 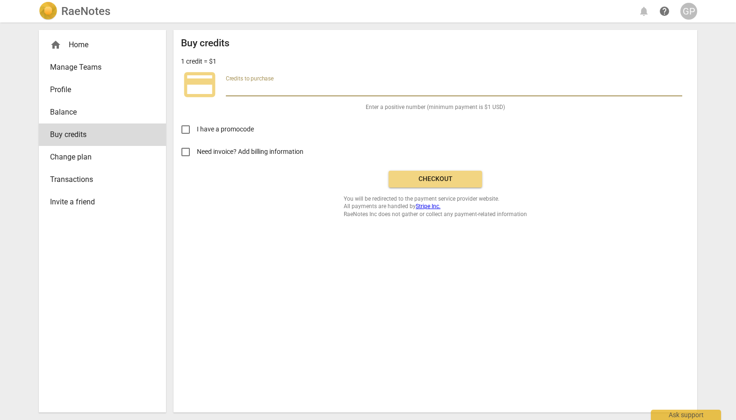 What do you see at coordinates (251, 152) in the screenshot?
I see `span: Need invoice? Add billing information` at bounding box center [251, 152].